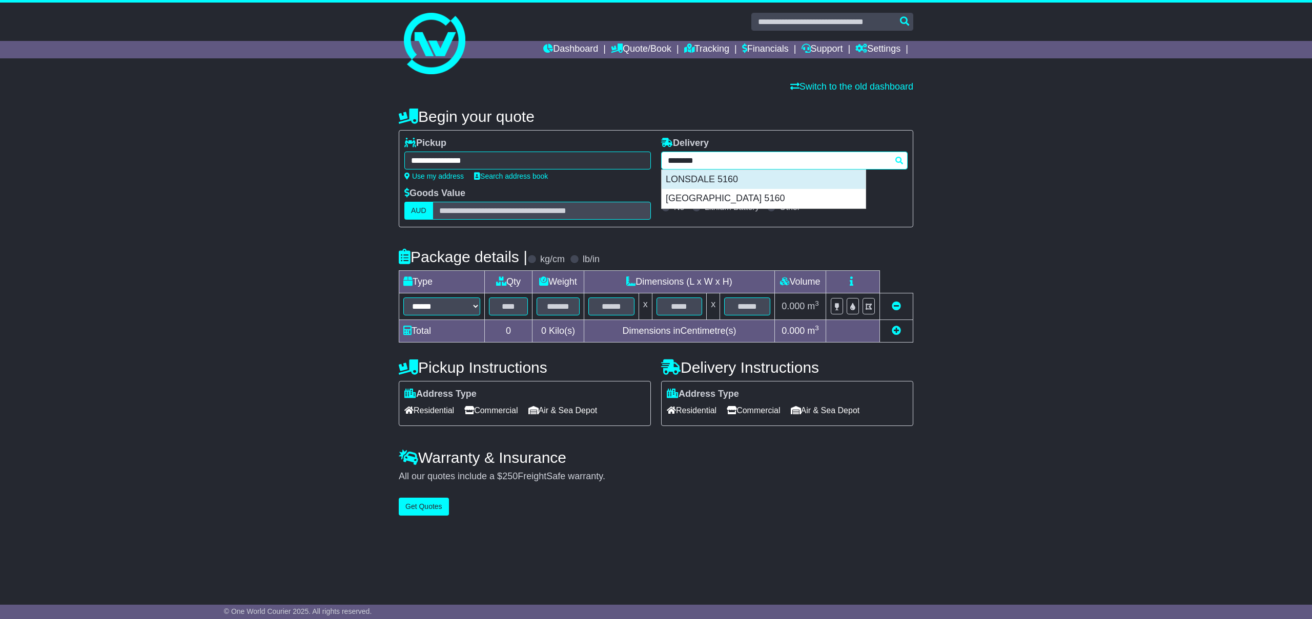 The width and height of the screenshot is (1312, 619). What do you see at coordinates (525, 367) in the screenshot?
I see `h4: Pickup Instructions` at bounding box center [525, 367].